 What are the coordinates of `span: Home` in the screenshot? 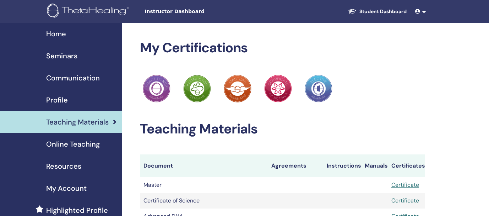 It's located at (56, 34).